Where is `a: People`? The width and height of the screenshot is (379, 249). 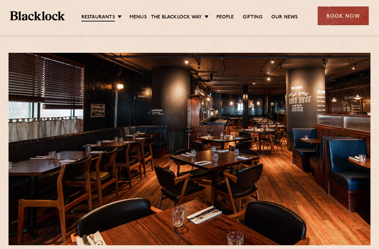 a: People is located at coordinates (225, 17).